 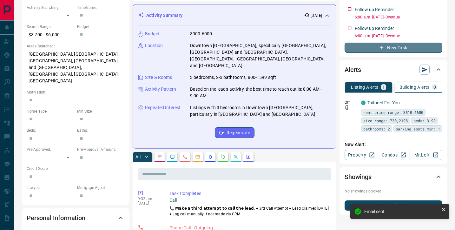 What do you see at coordinates (394, 205) in the screenshot?
I see `button: New Showing` at bounding box center [394, 205].